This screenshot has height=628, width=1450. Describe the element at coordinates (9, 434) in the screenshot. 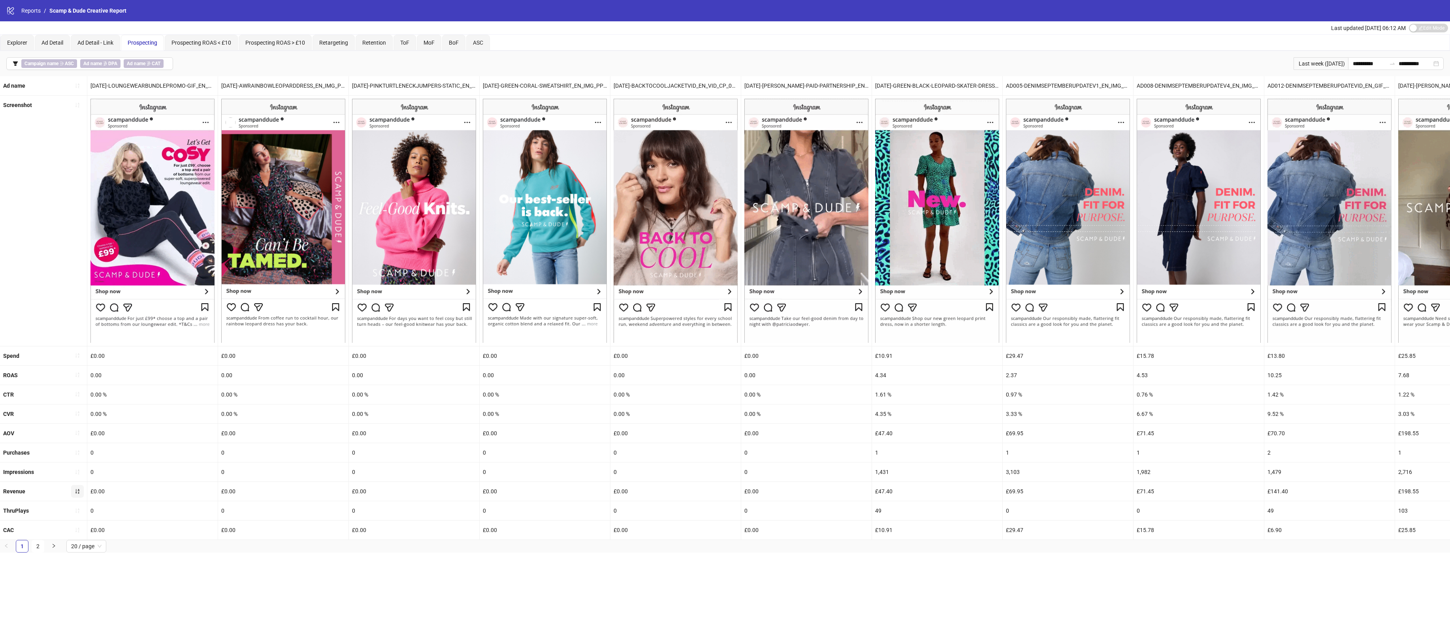

I see `b: AOV` at that location.